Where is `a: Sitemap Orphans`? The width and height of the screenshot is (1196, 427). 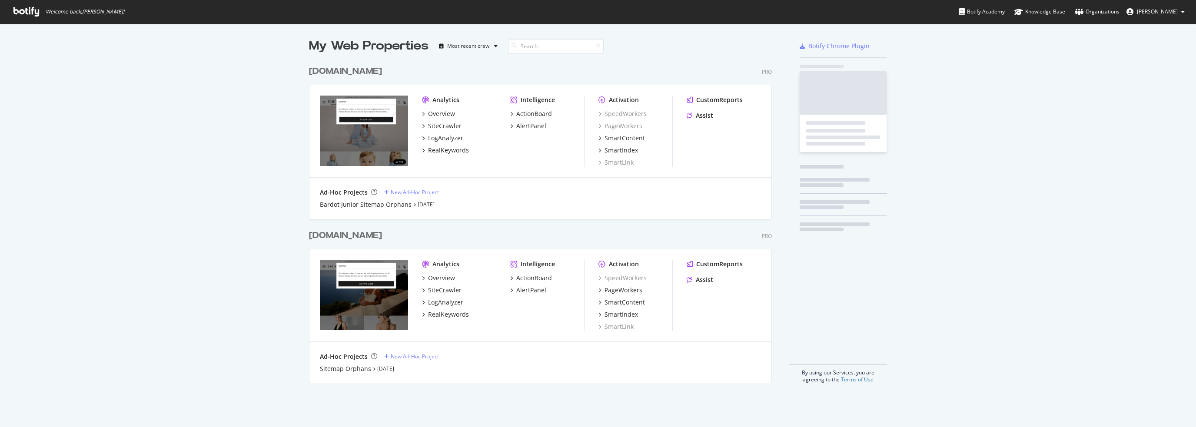 a: Sitemap Orphans is located at coordinates (345, 369).